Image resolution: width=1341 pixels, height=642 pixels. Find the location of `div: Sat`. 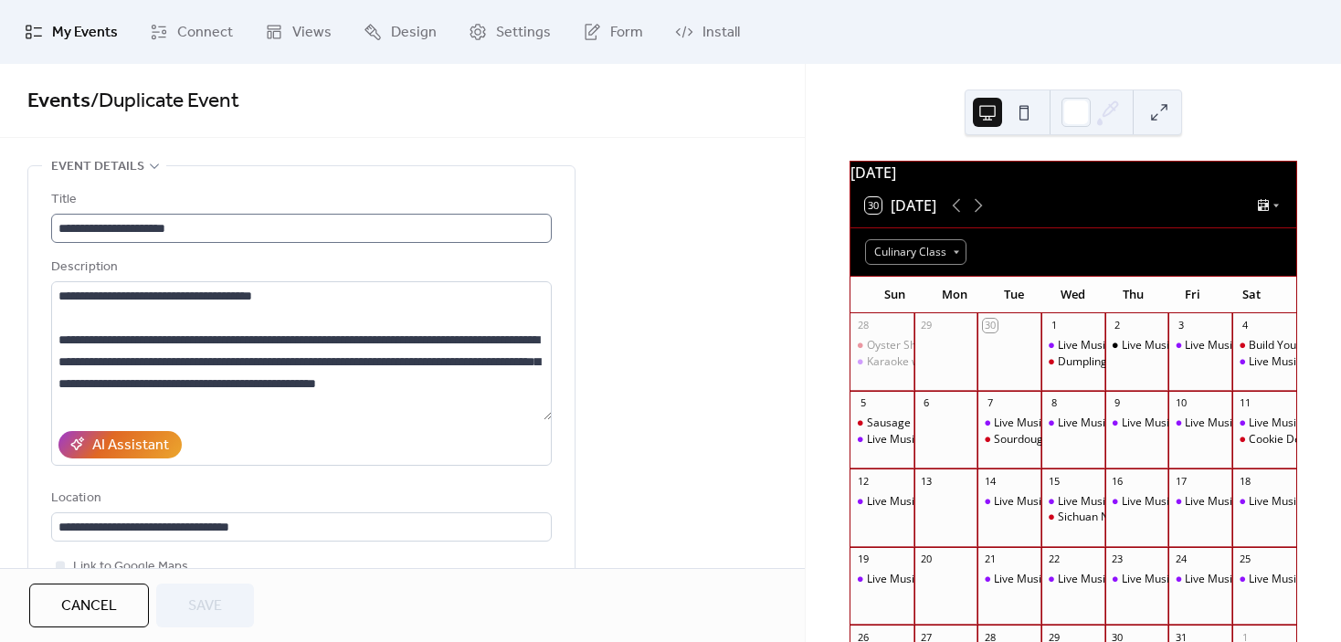

div: Sat is located at coordinates (1251, 295).